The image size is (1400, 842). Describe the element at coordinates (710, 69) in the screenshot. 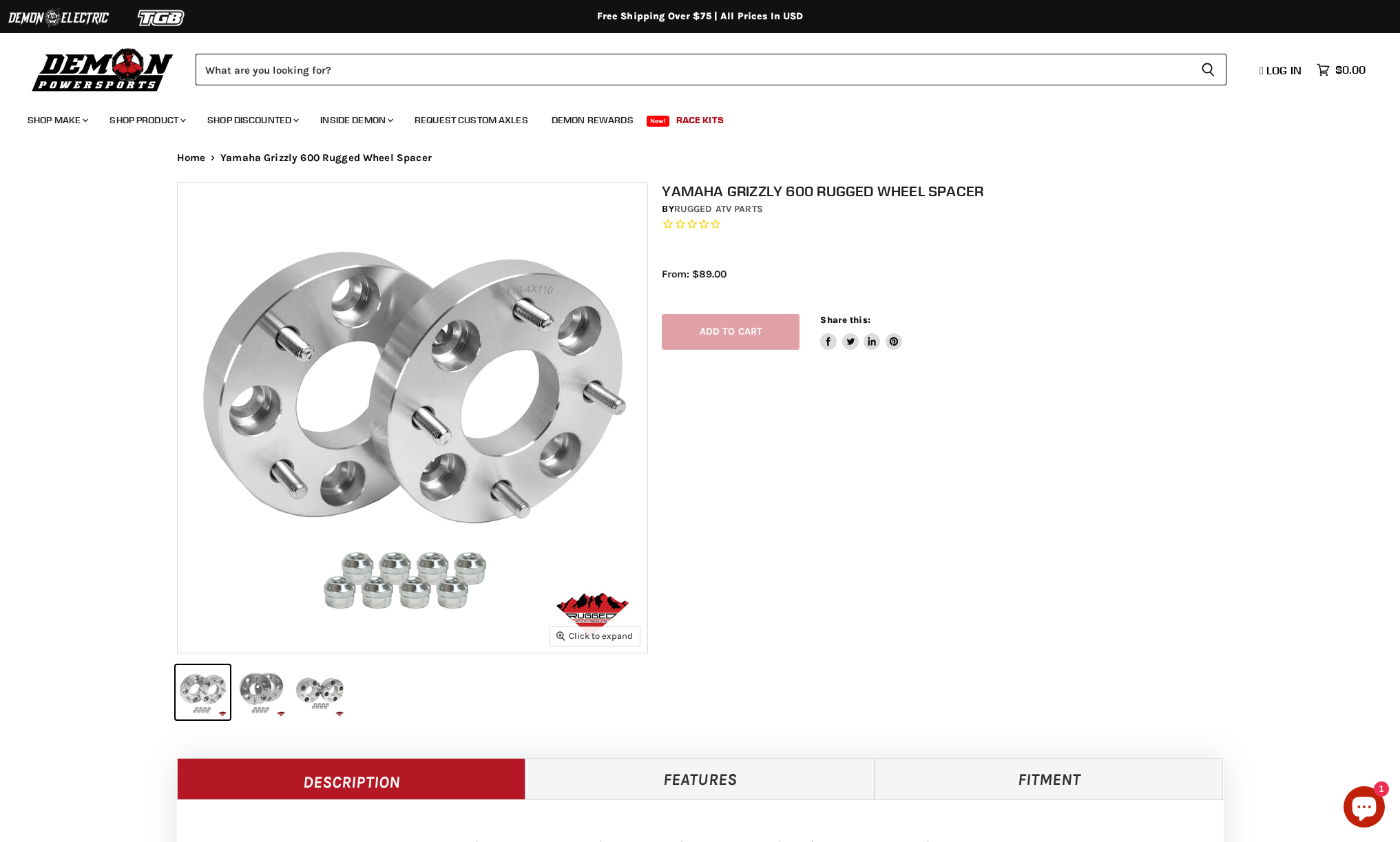

I see `form: Product` at that location.